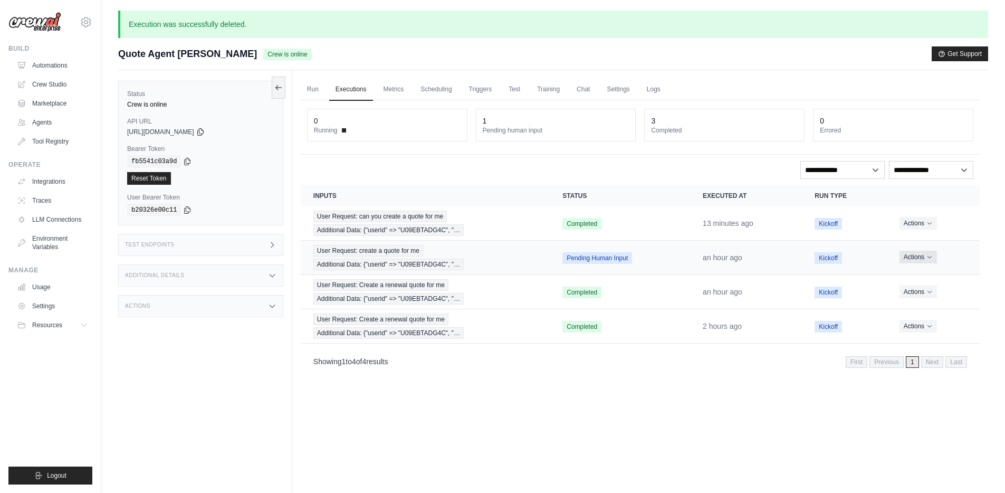 The image size is (1005, 493). I want to click on a: LLM Connections, so click(52, 219).